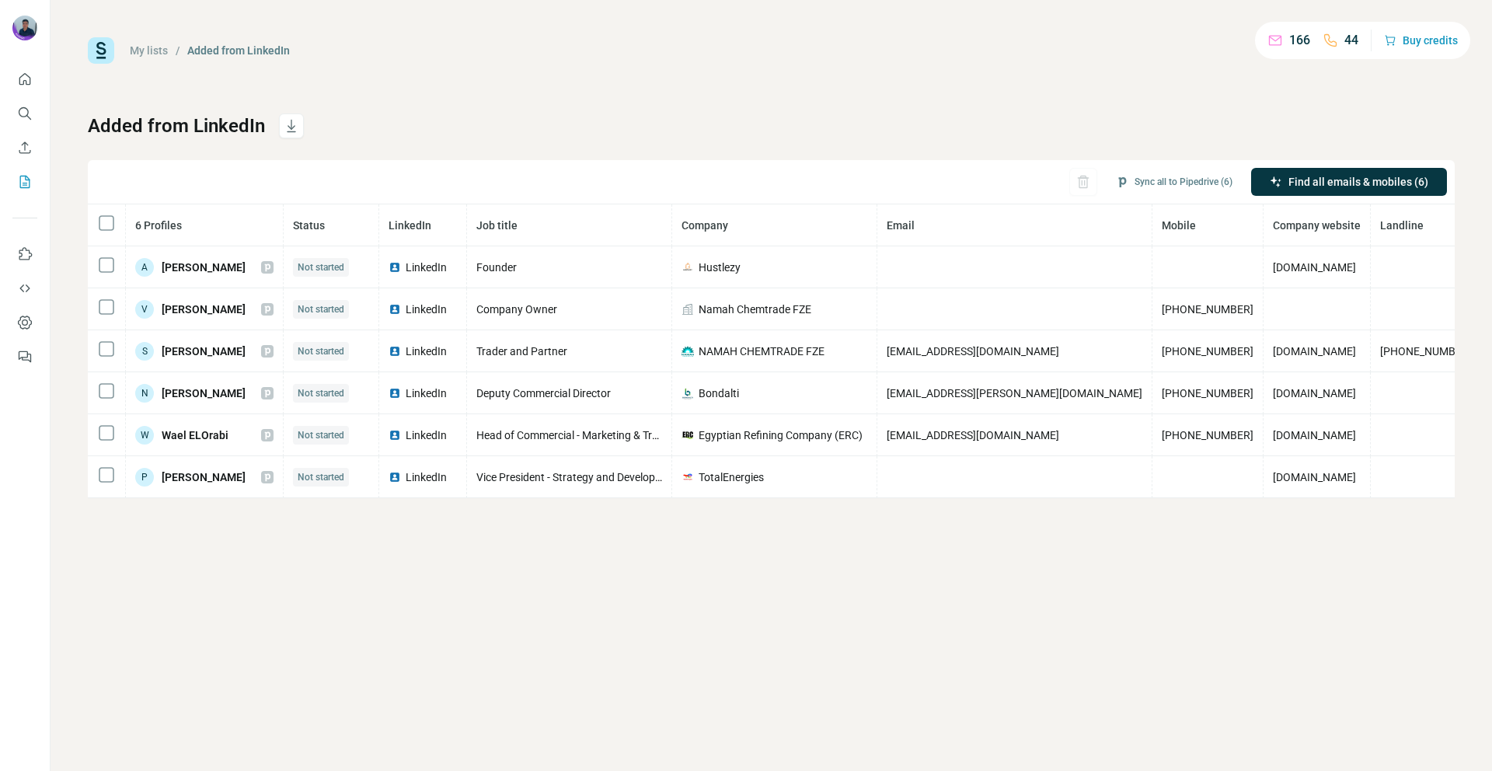 Image resolution: width=1492 pixels, height=771 pixels. I want to click on span: Trader and Partner, so click(521, 351).